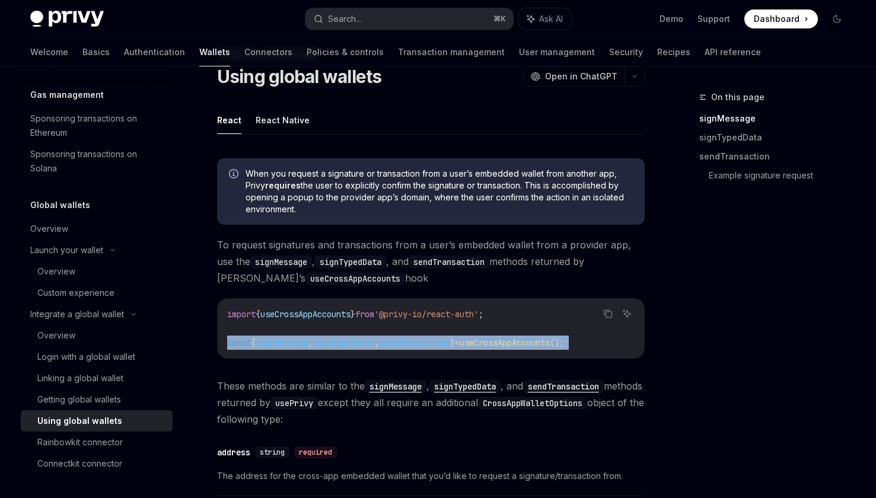  Describe the element at coordinates (97, 293) in the screenshot. I see `a: Custom experience` at that location.